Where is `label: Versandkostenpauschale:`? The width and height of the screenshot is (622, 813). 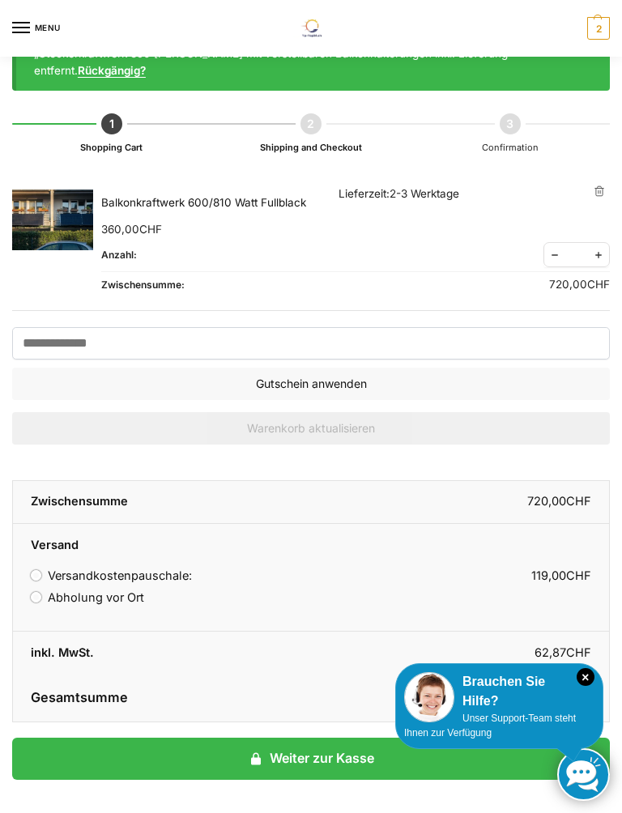
label: Versandkostenpauschale: is located at coordinates (111, 576).